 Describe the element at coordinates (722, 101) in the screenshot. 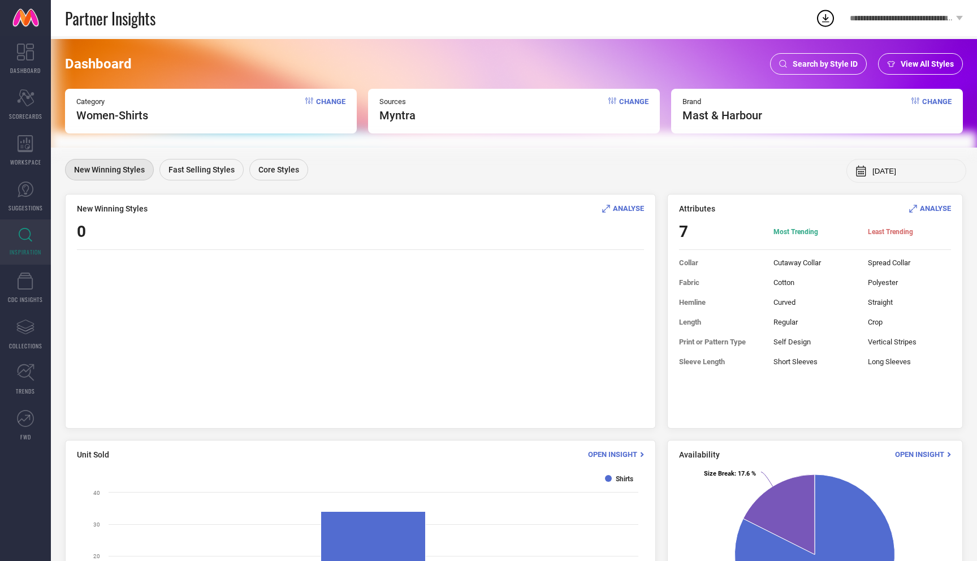

I see `span: Brand` at that location.